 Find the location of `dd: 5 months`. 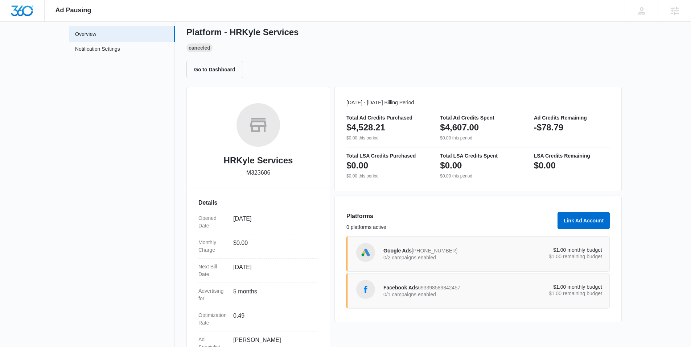

dd: 5 months is located at coordinates (273, 295).